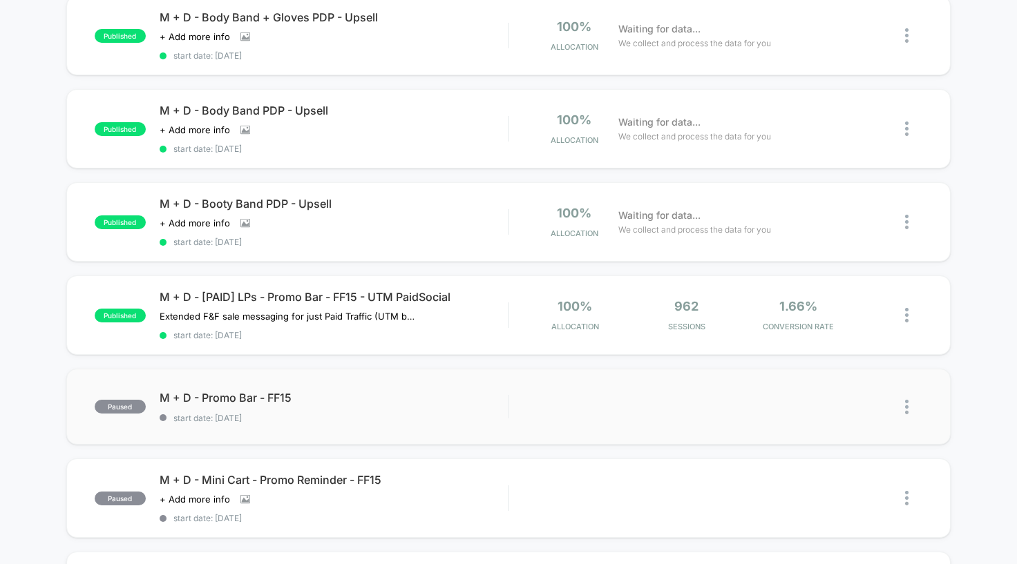 The height and width of the screenshot is (564, 1017). I want to click on span: 962, so click(686, 306).